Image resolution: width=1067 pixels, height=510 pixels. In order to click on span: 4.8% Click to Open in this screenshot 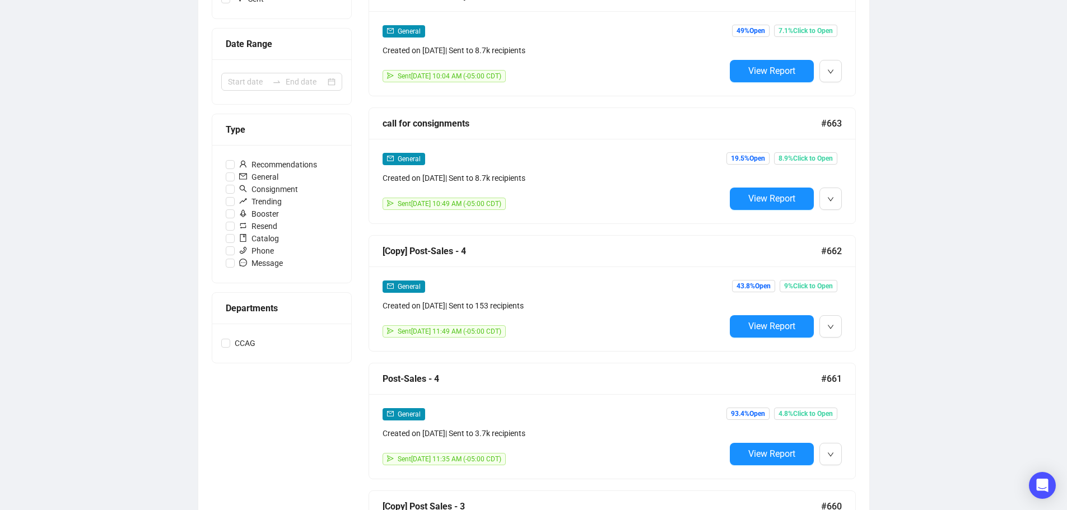, I will do `click(805, 414)`.